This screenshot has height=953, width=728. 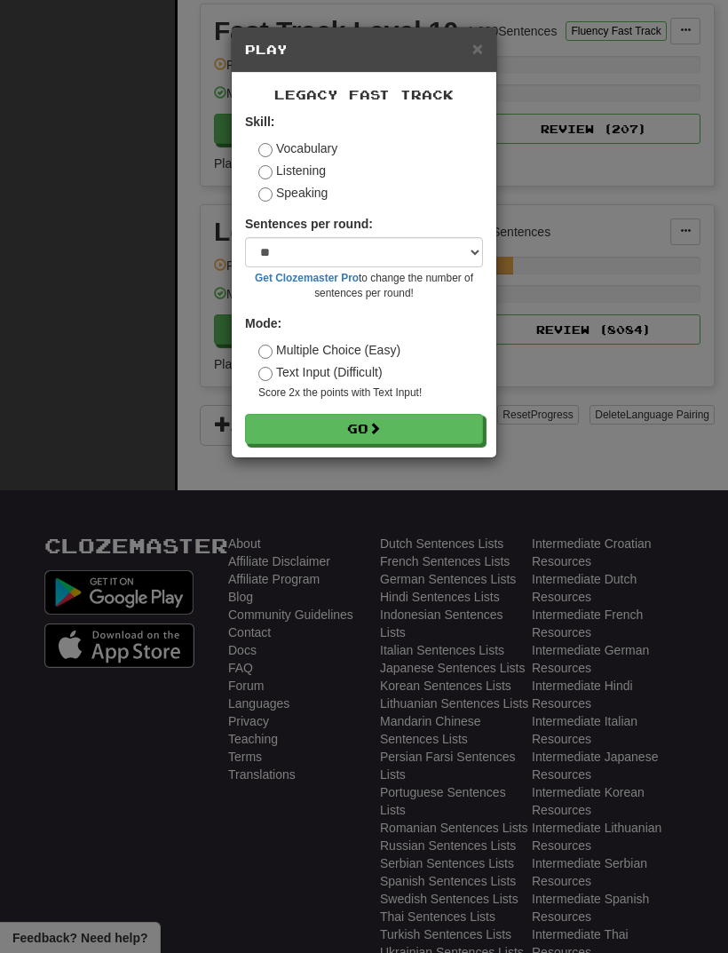 What do you see at coordinates (330, 350) in the screenshot?
I see `label: Multiple Choice (Easy)` at bounding box center [330, 350].